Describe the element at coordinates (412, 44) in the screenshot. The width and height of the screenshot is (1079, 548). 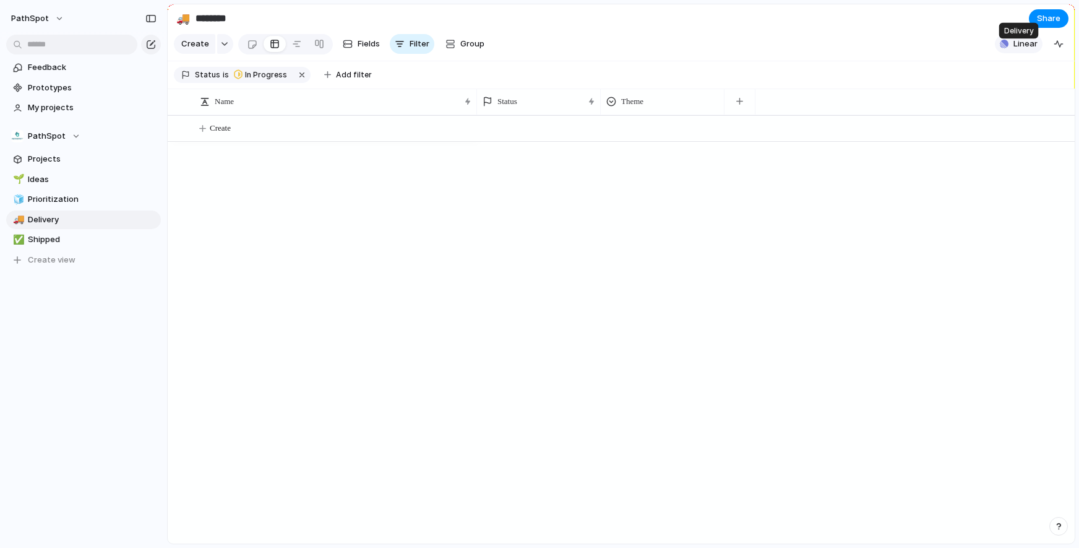
I see `button: Filter` at that location.